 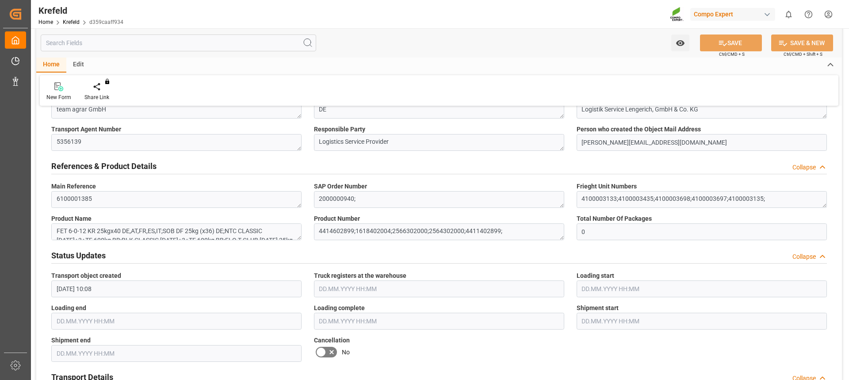 I want to click on textarea: 4414602899;1618402004;2566302000;2564302000;4411402899;, so click(x=439, y=232).